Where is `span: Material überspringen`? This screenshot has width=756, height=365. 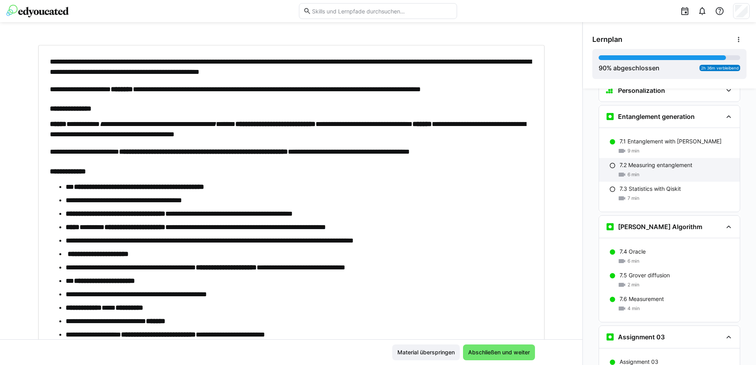
span: Material überspringen is located at coordinates (426, 352).